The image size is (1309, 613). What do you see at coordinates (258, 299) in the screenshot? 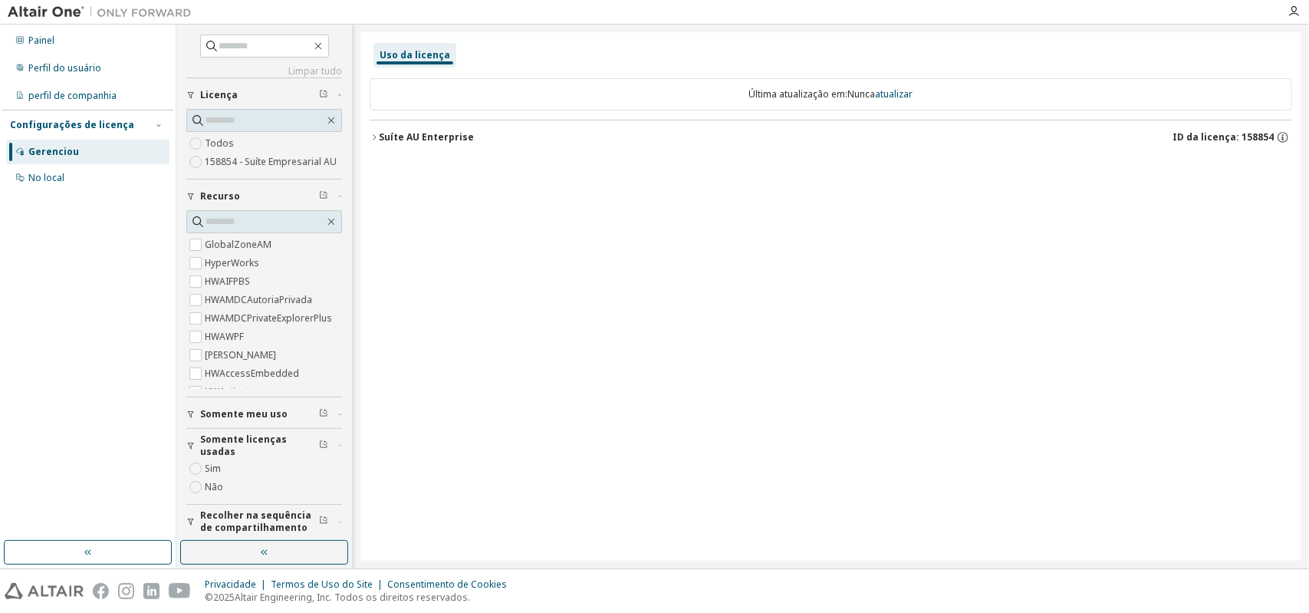
I see `font: HWAMDCAutoriaPrivada` at bounding box center [258, 299].